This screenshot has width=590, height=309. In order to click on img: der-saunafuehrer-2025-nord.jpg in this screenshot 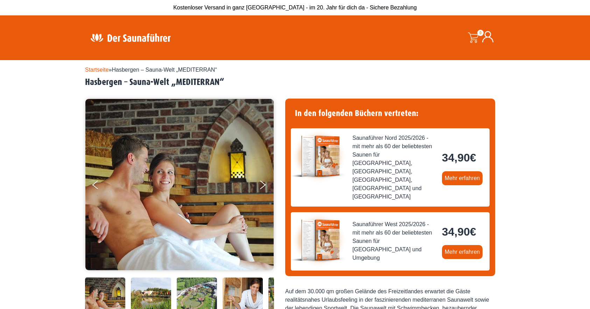, I will do `click(319, 156)`.